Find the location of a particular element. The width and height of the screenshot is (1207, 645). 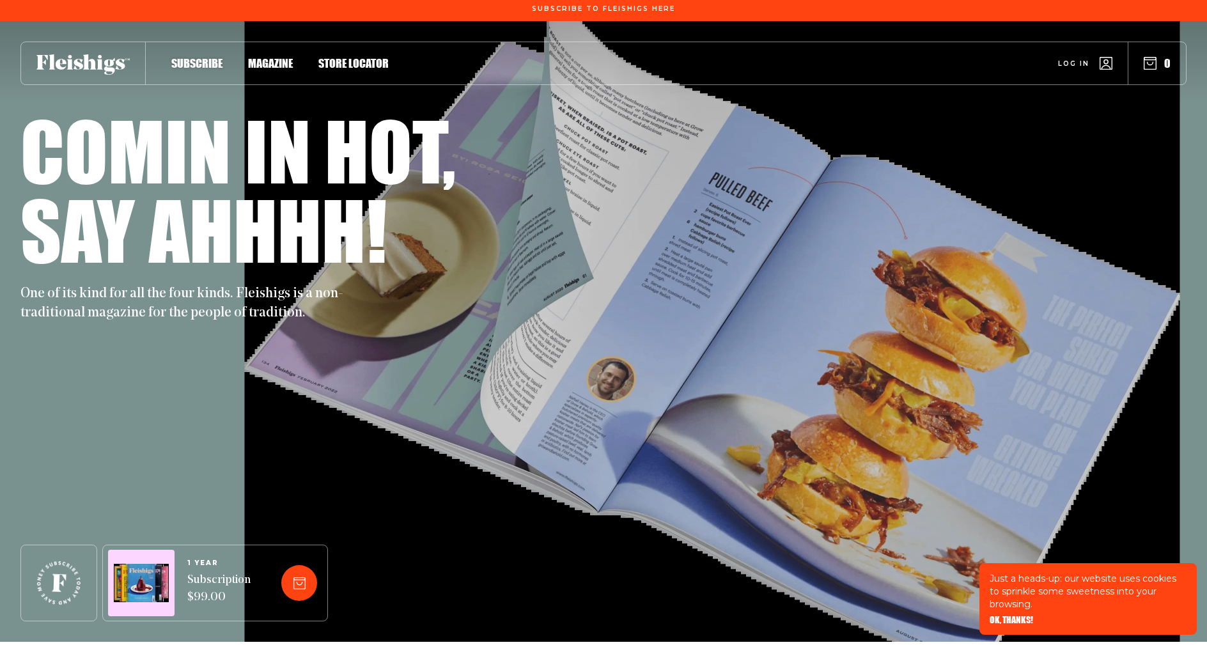

a: Subscribe To Fleishigs Here is located at coordinates (603, 8).